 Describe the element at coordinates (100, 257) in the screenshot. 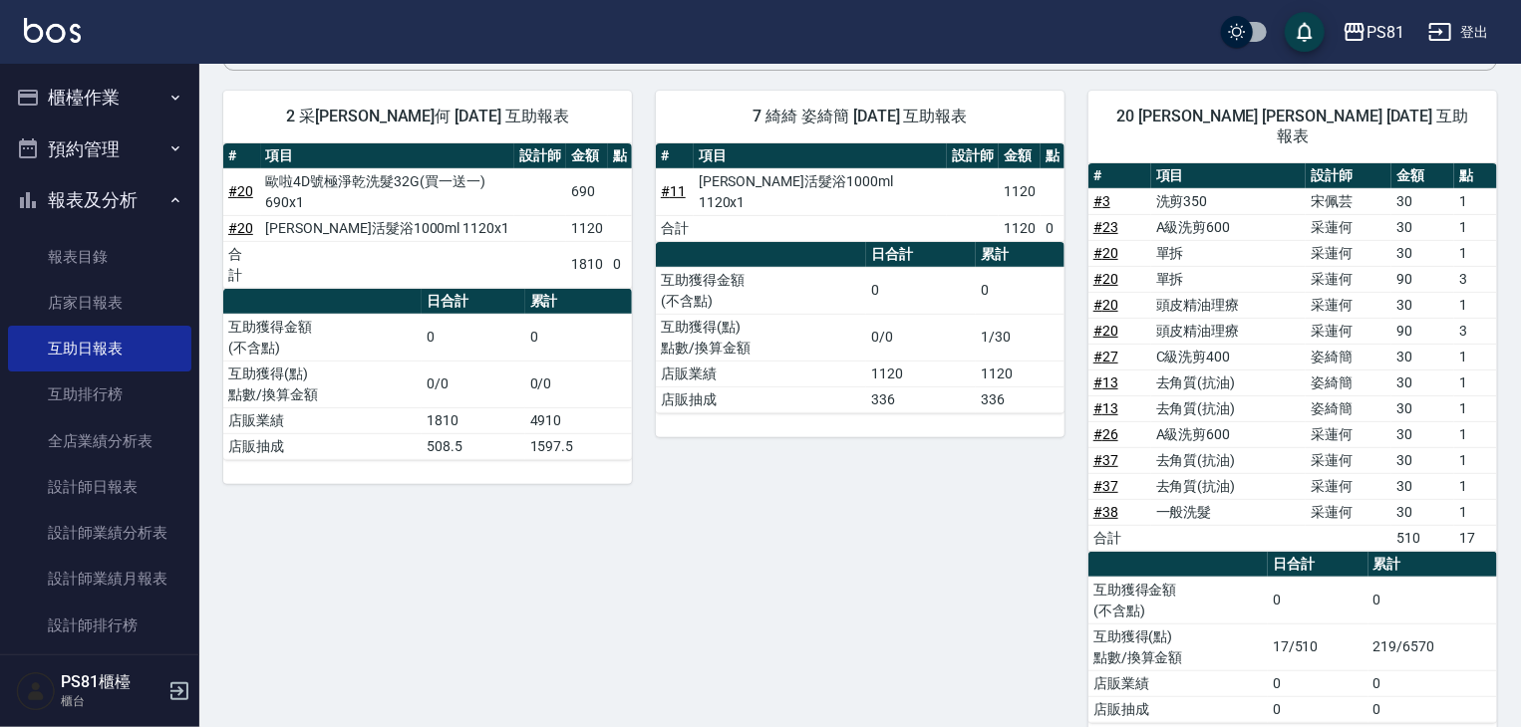

I see `a: 報表目錄` at that location.